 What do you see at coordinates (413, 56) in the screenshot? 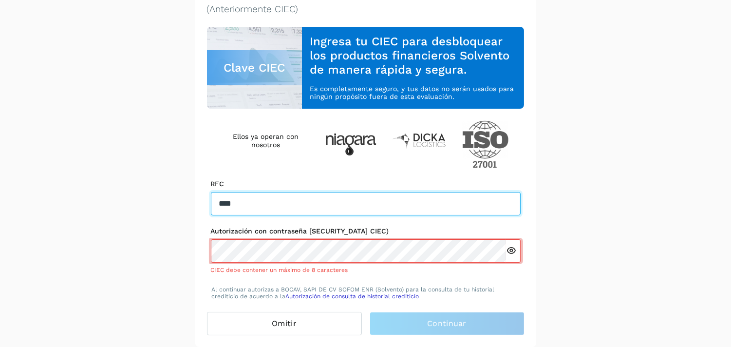
I see `h3: Ingresa tu CIEC para desbloquear los productos financieros Solvento de manera rápida y segura.` at bounding box center [413, 56].